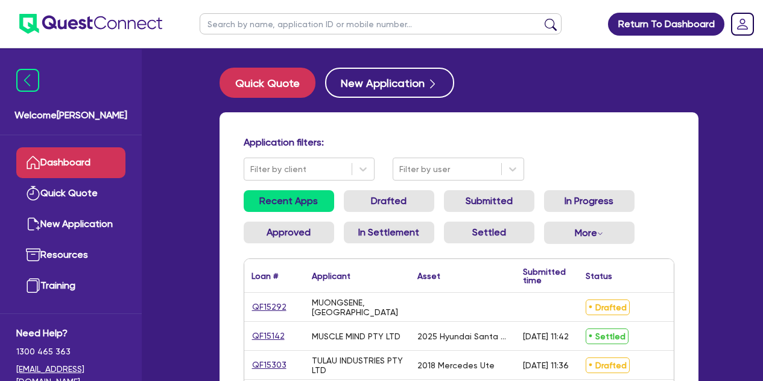 The image size is (763, 381). What do you see at coordinates (599, 276) in the screenshot?
I see `div: Status` at bounding box center [599, 276].